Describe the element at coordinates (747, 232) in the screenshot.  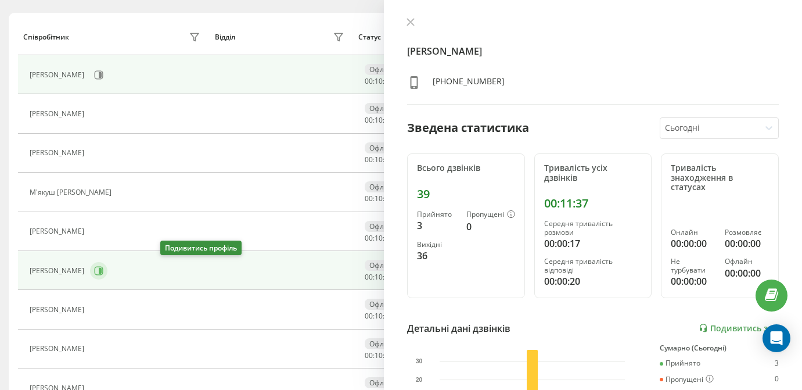
I see `div: Розмовляє` at that location.